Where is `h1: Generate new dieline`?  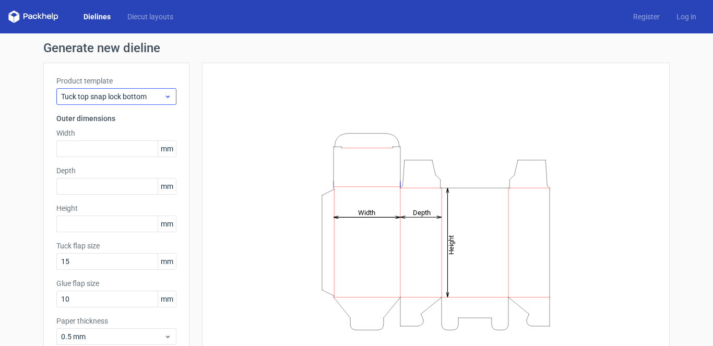
h1: Generate new dieline is located at coordinates (356, 48).